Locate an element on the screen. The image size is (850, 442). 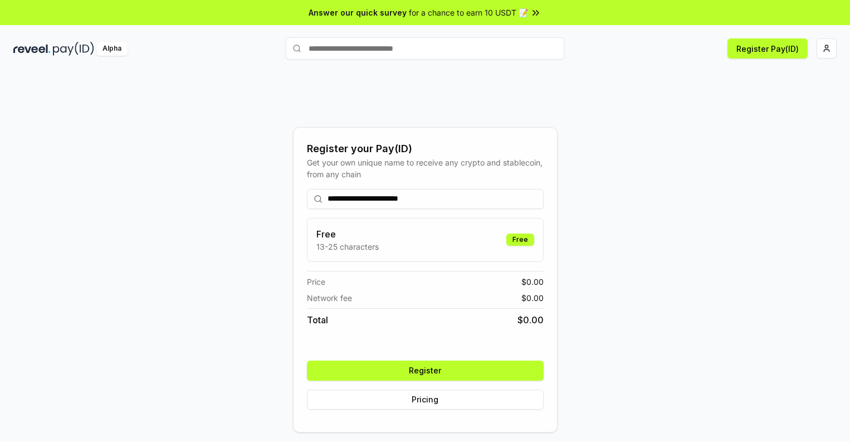
span: Price is located at coordinates (316, 281).